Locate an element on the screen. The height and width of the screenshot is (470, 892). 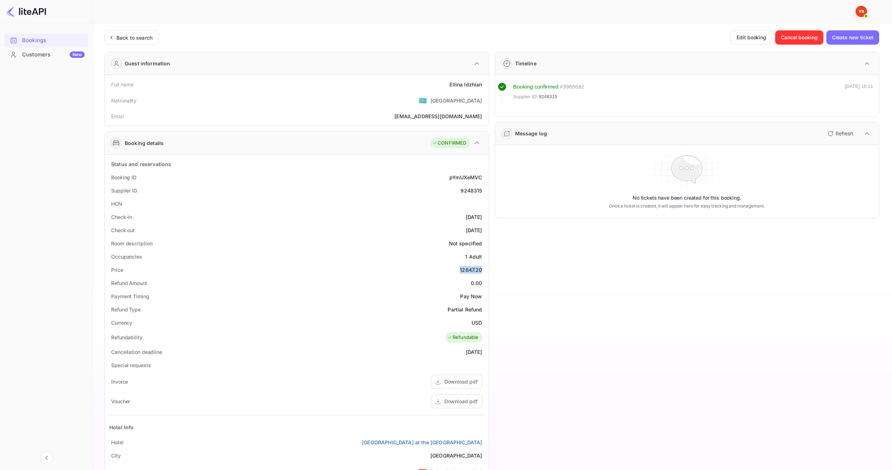
div: Room description is located at coordinates (132, 243).